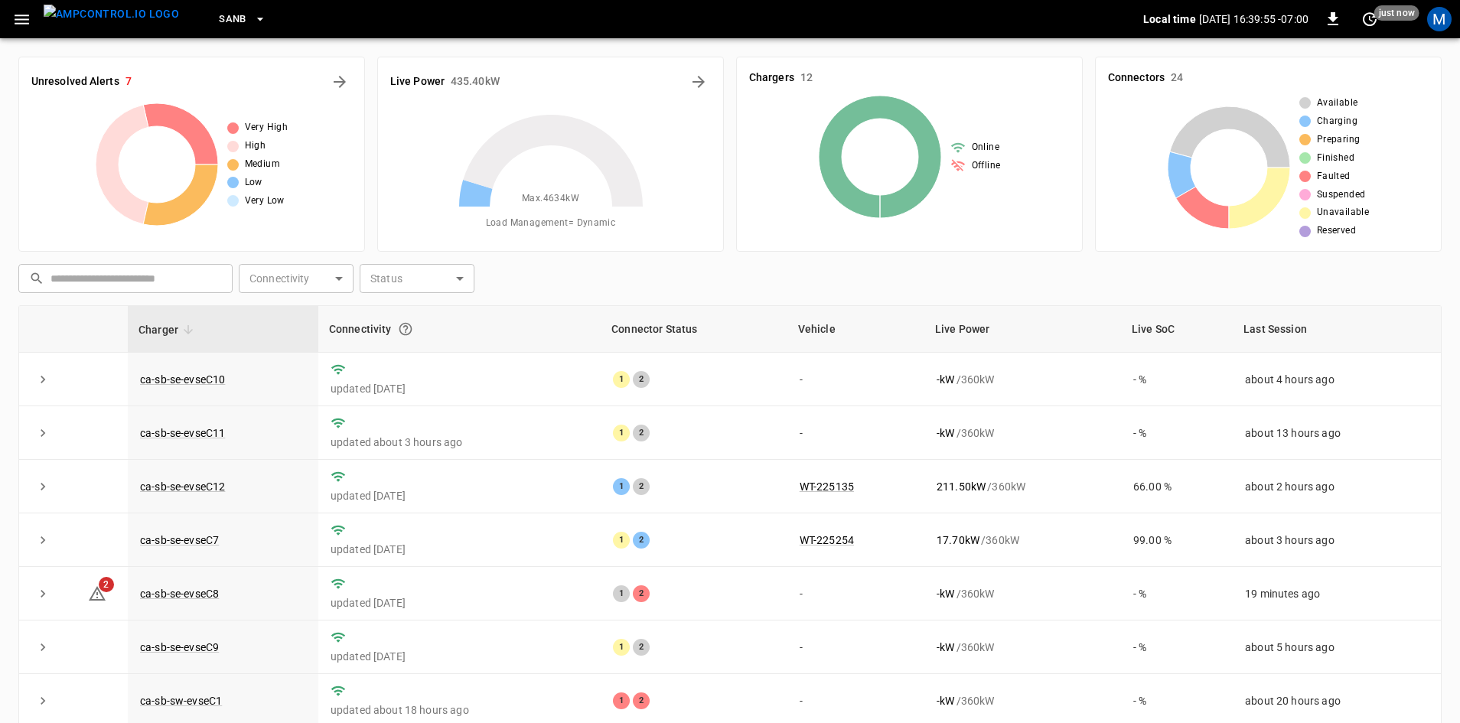  What do you see at coordinates (106, 585) in the screenshot?
I see `span: 2` at bounding box center [106, 585].